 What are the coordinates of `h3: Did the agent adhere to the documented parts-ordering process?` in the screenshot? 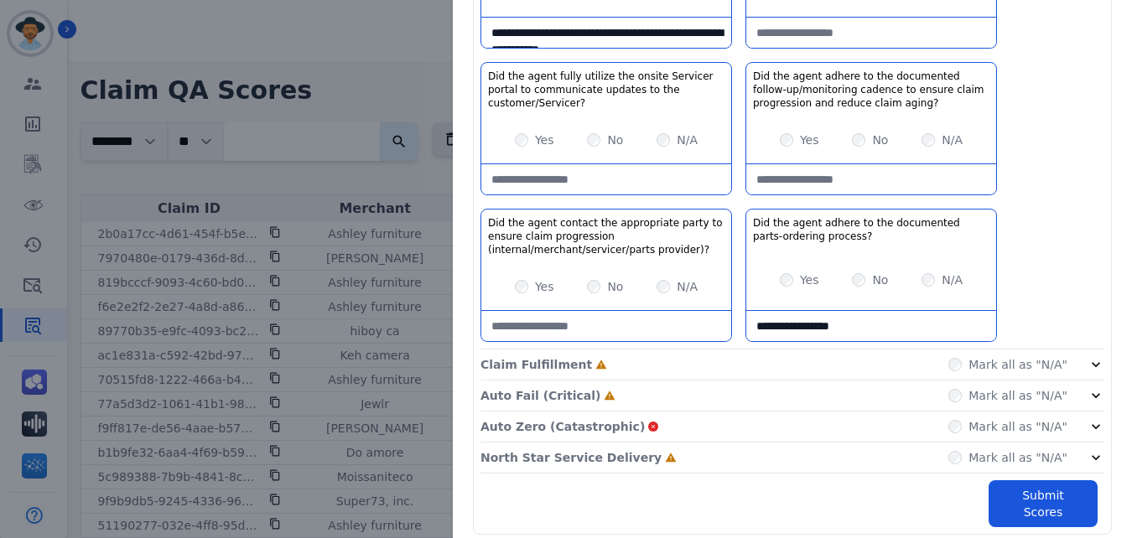 It's located at (871, 230).